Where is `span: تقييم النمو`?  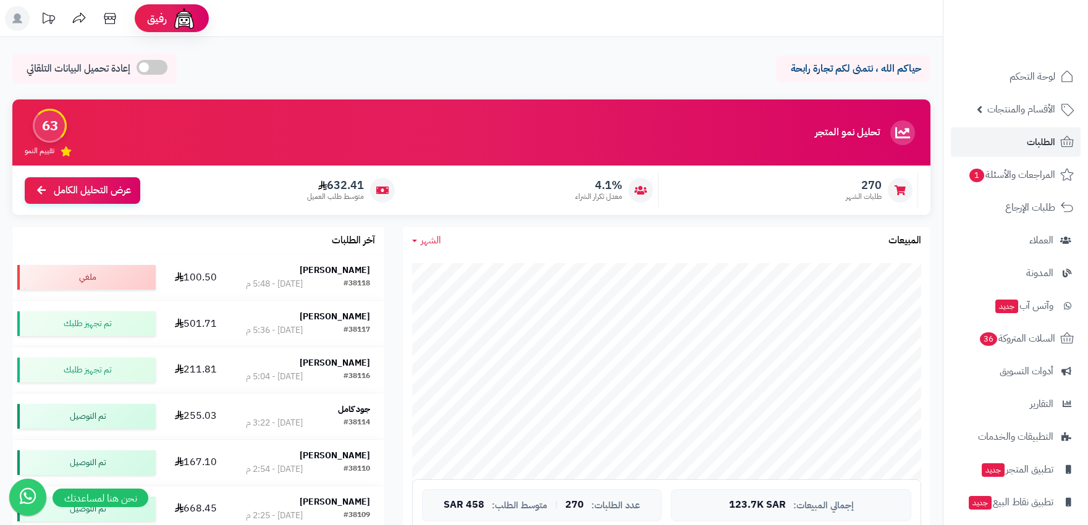 span: تقييم النمو is located at coordinates (40, 151).